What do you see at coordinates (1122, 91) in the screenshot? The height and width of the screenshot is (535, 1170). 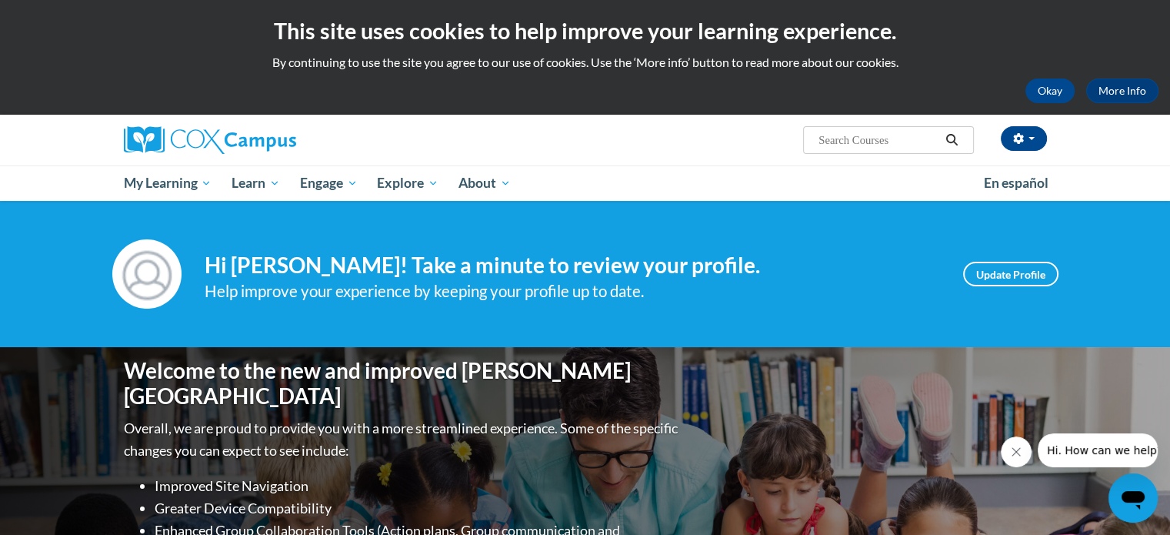 I see `a: More Info` at bounding box center [1122, 91].